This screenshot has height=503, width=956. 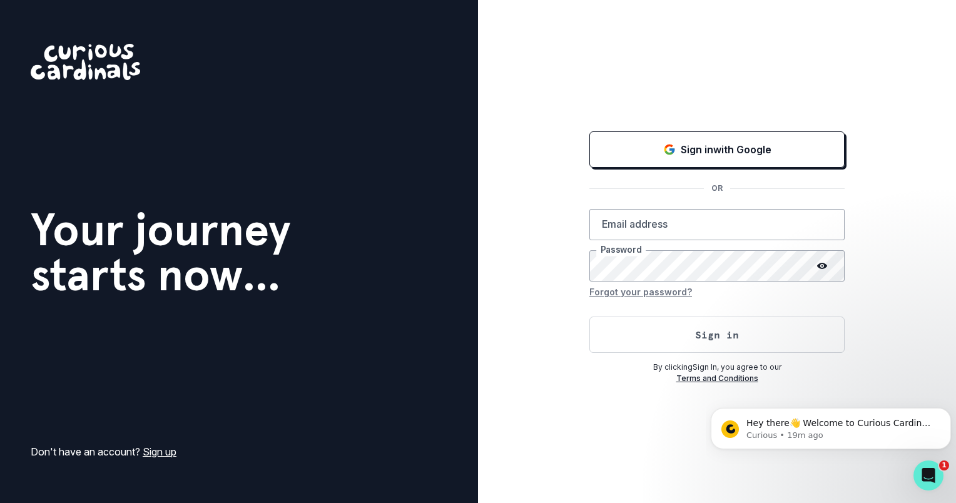 What do you see at coordinates (161, 252) in the screenshot?
I see `h1: Your journey starts now...` at bounding box center [161, 252].